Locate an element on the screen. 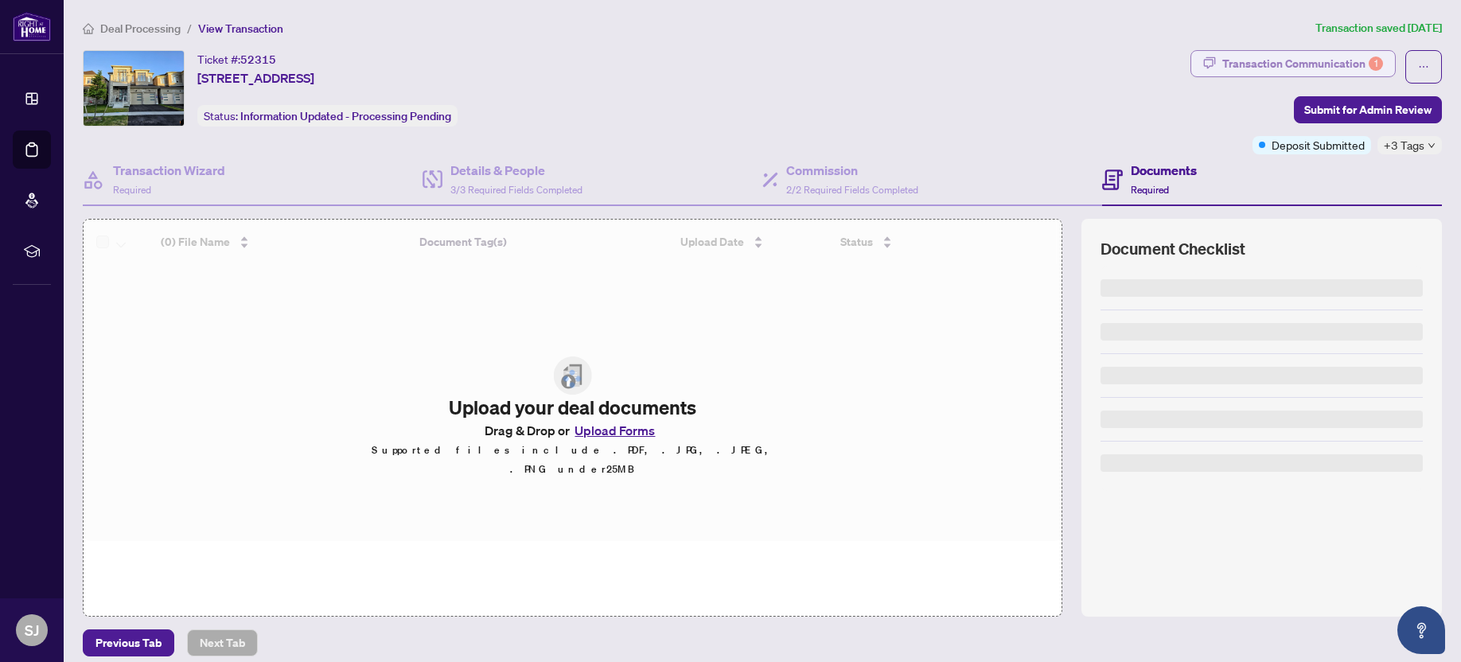 This screenshot has height=662, width=1461. button: Transaction Communication1 is located at coordinates (1293, 64).